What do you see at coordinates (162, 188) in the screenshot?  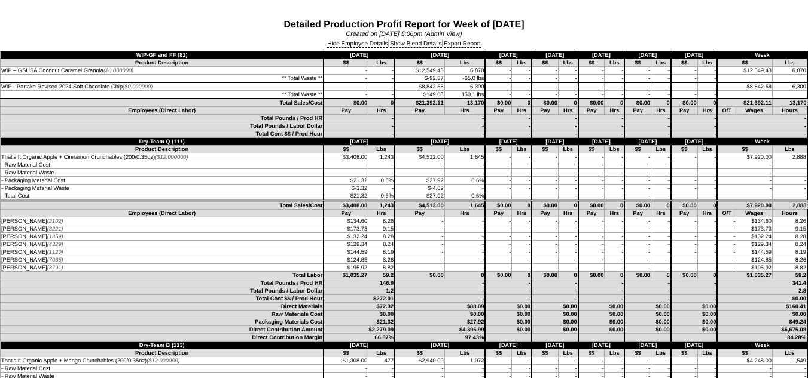 I see `td: - Packaging Material Waste` at bounding box center [162, 188].